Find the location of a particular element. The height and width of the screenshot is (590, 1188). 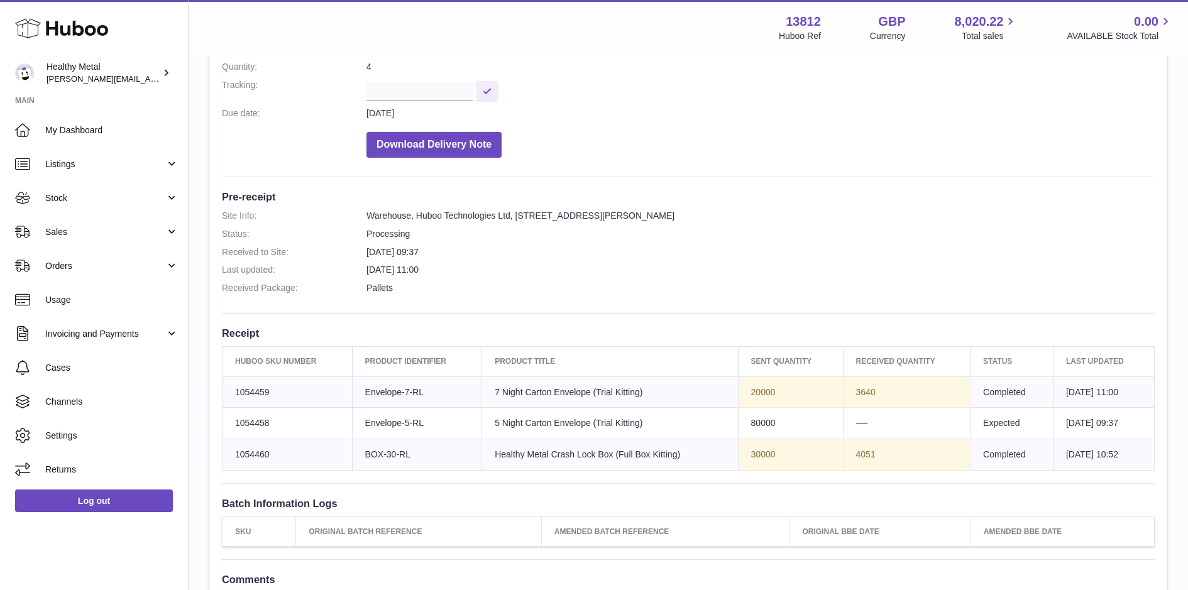

th: Product Identifier is located at coordinates (417, 361).